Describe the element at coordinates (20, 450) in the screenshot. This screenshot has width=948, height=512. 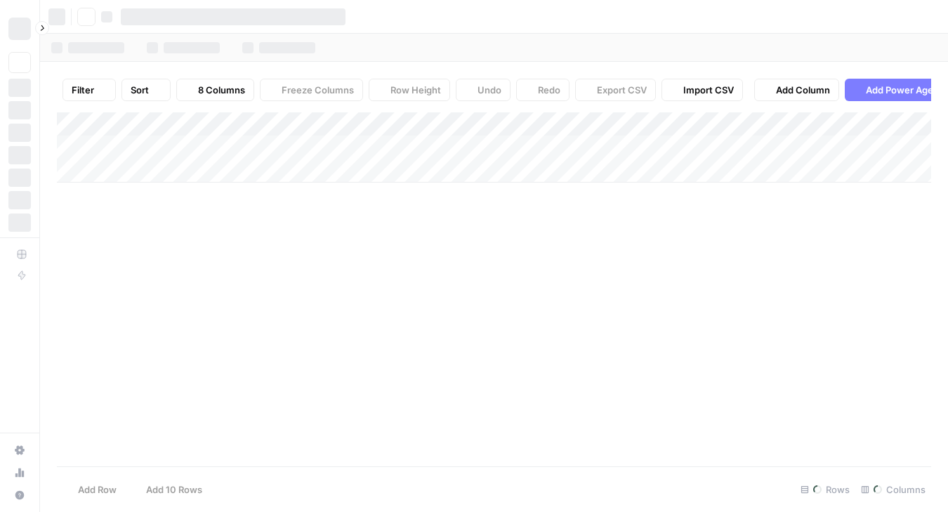
I see `a: Settings` at that location.